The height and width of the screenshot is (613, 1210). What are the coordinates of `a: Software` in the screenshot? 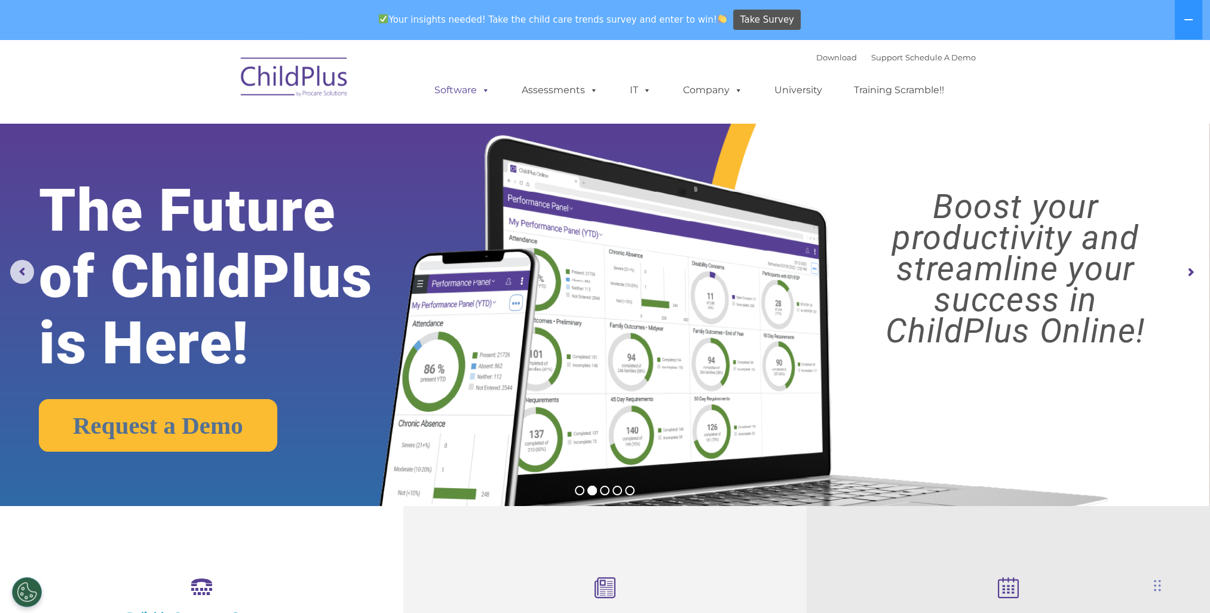 It's located at (462, 90).